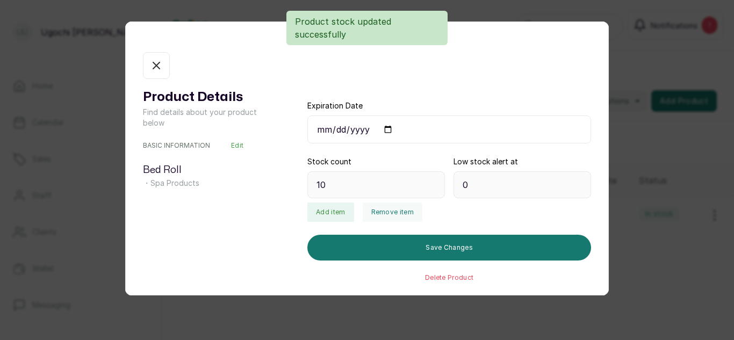 Image resolution: width=734 pixels, height=340 pixels. Describe the element at coordinates (392, 212) in the screenshot. I see `button: Remove item` at that location.